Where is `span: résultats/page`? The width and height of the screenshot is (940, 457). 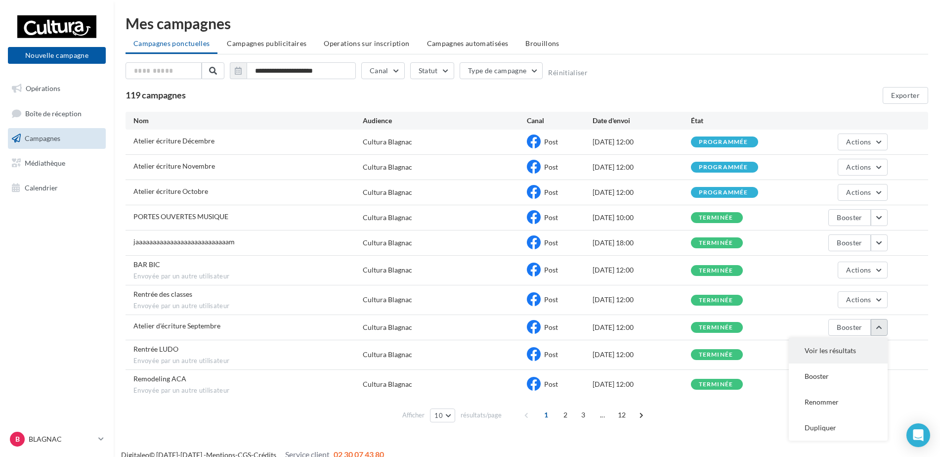 span: résultats/page is located at coordinates (481, 415).